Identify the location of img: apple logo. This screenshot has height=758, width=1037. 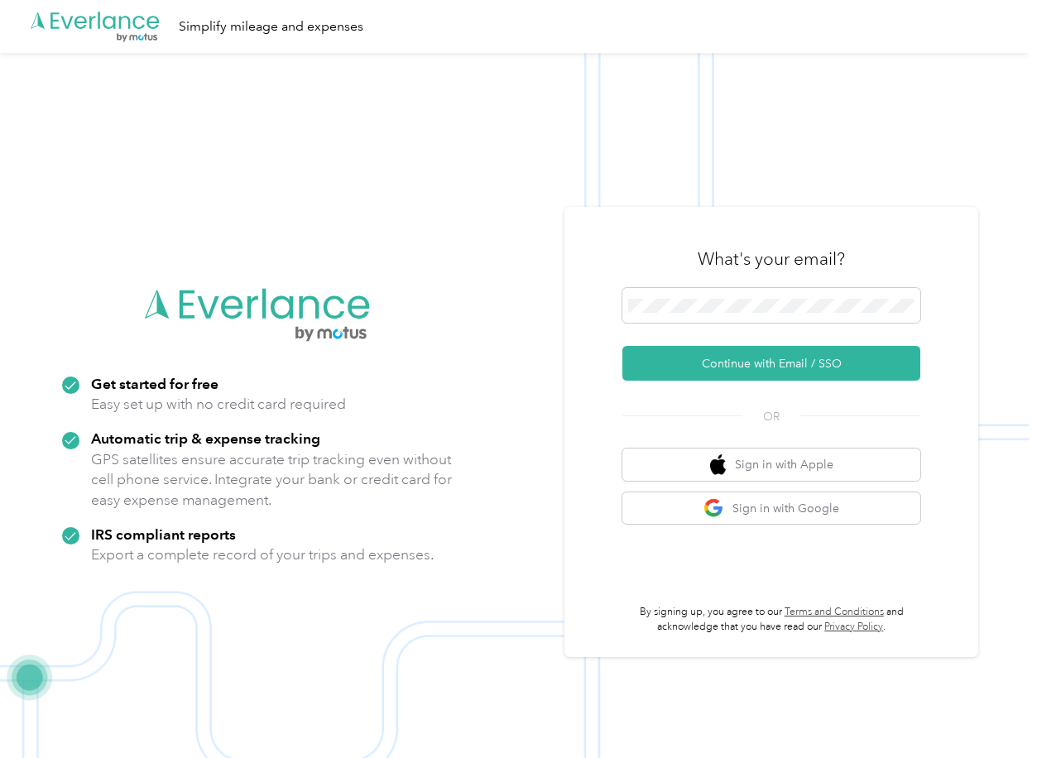
(719, 464).